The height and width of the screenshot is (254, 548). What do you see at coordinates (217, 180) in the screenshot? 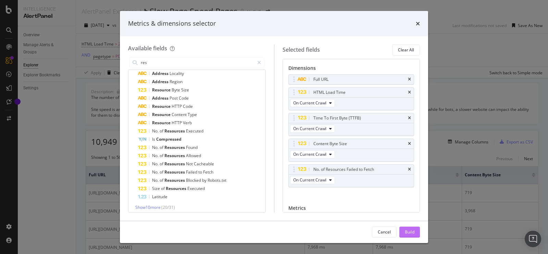
I see `span: Robots.txt` at bounding box center [217, 180].